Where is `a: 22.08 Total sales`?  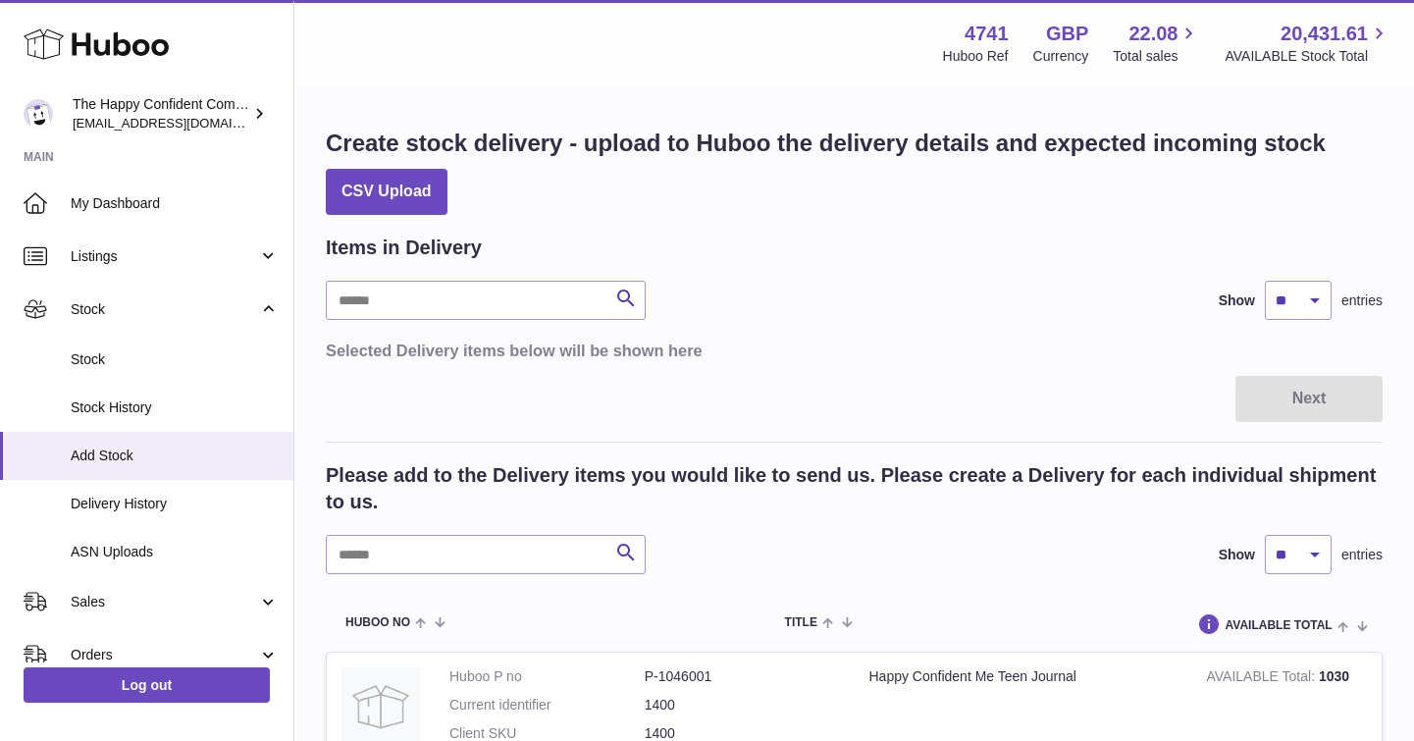
a: 22.08 Total sales is located at coordinates (1156, 43).